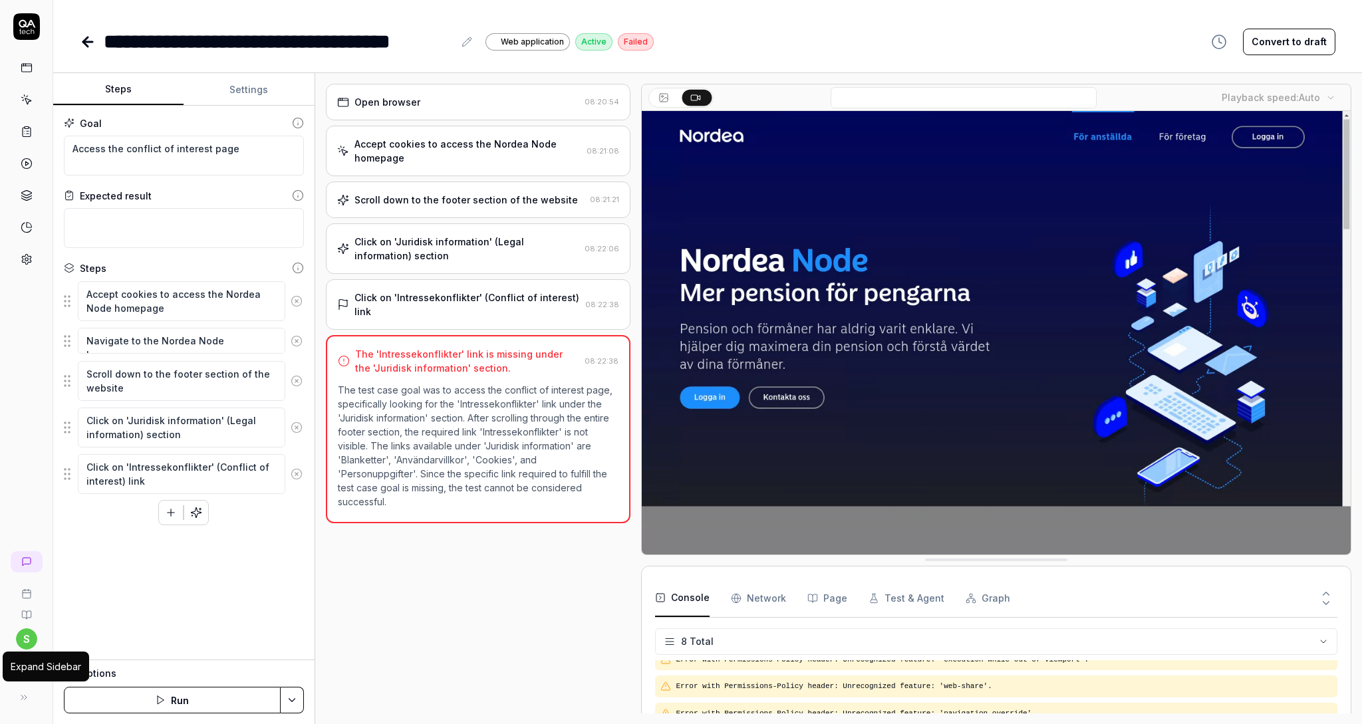 This screenshot has width=1362, height=724. Describe the element at coordinates (605, 200) in the screenshot. I see `time: 08:21:21` at that location.